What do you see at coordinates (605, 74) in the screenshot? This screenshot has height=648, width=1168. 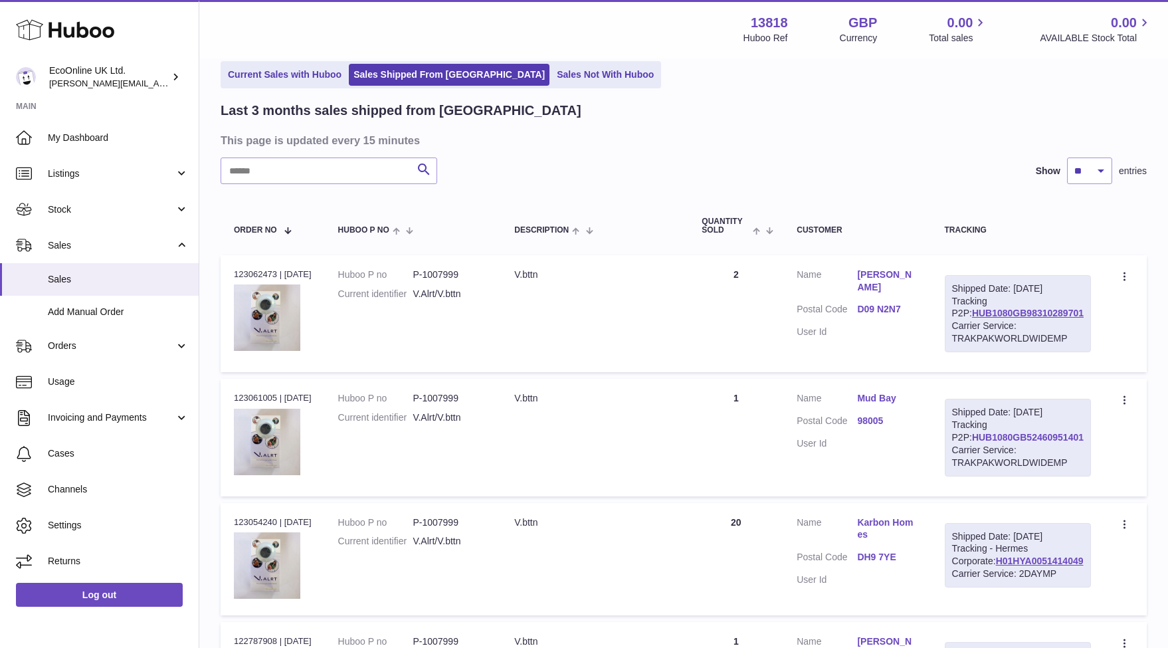 I see `a: Sales Not With Huboo` at bounding box center [605, 74].